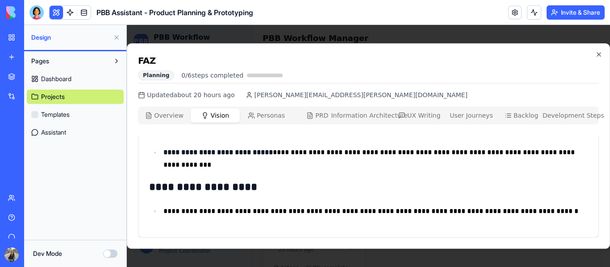  I want to click on span: Information Architecture, so click(242, 91).